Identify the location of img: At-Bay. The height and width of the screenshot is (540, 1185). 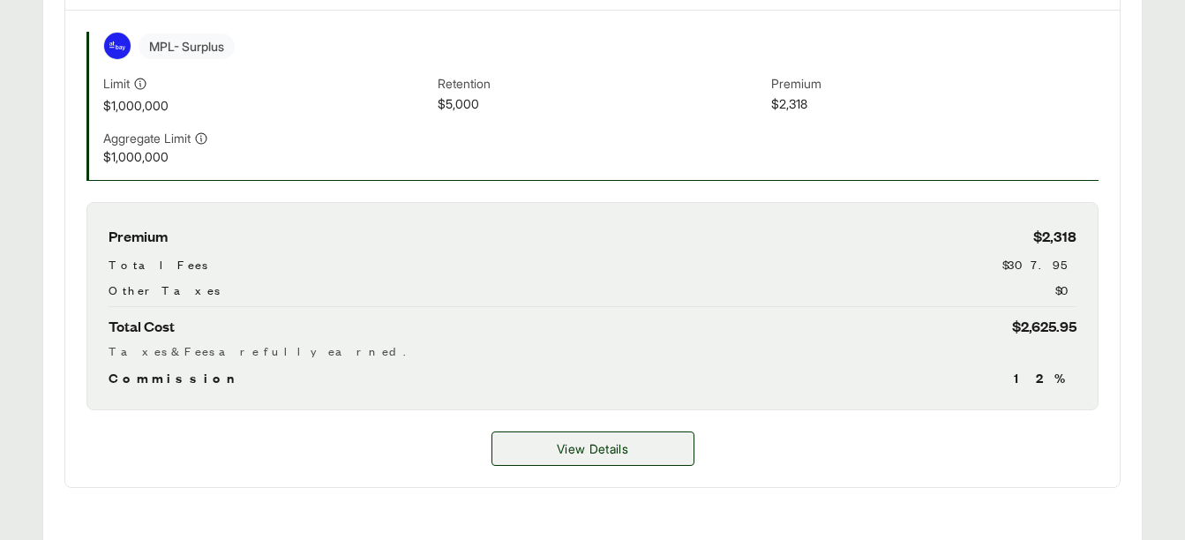
(117, 46).